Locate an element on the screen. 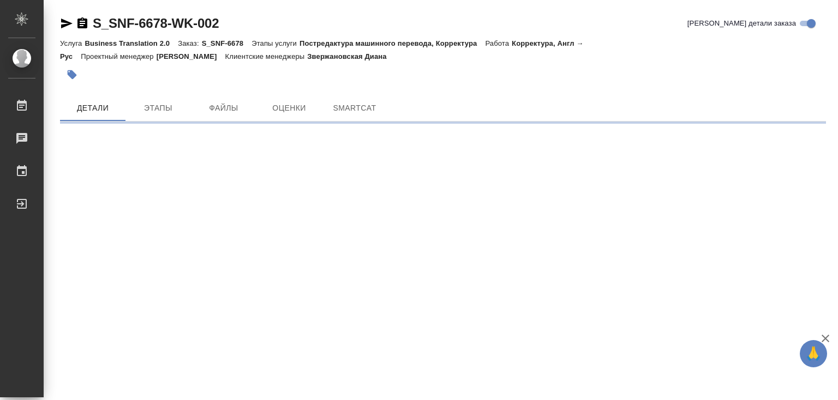 The width and height of the screenshot is (838, 400). p: Звержановская Диана is located at coordinates (351, 56).